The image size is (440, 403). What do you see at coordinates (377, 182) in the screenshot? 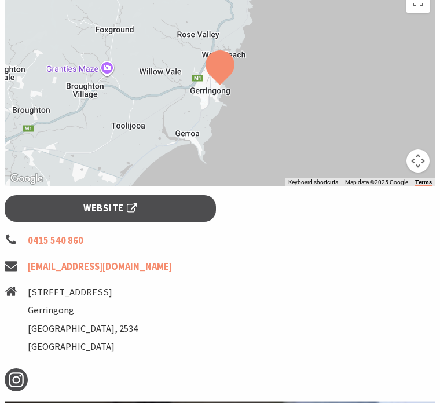
I see `span: Map data ©2025 Google` at bounding box center [377, 182].